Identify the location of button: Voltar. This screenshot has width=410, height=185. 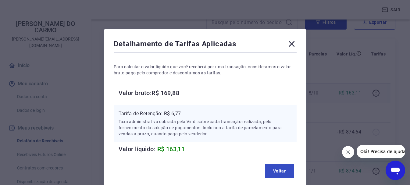
(280, 171).